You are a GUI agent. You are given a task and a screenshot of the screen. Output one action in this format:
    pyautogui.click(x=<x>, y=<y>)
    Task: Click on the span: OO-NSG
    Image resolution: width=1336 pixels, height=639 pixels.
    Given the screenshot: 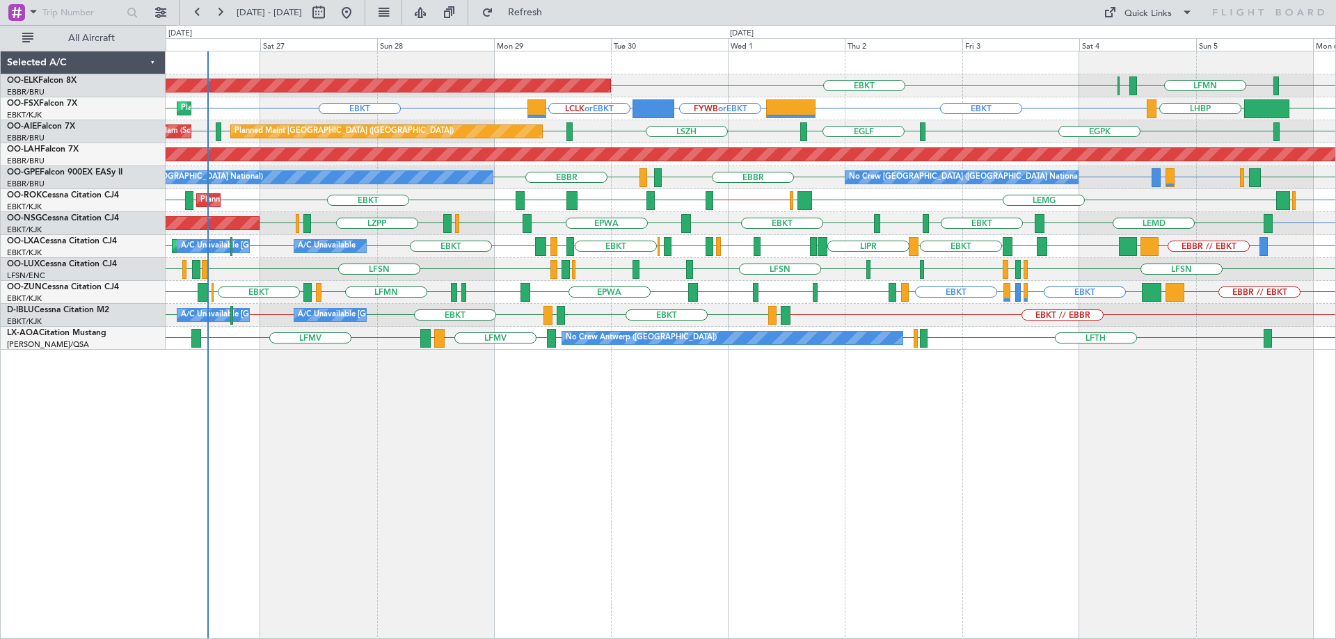 What is the action you would take?
    pyautogui.click(x=24, y=218)
    